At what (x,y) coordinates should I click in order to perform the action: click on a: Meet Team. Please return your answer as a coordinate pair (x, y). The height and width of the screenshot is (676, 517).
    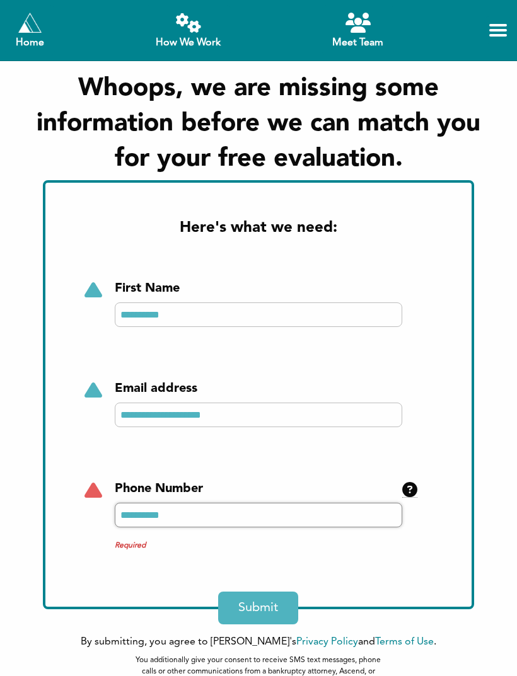
    Looking at the image, I should click on (357, 30).